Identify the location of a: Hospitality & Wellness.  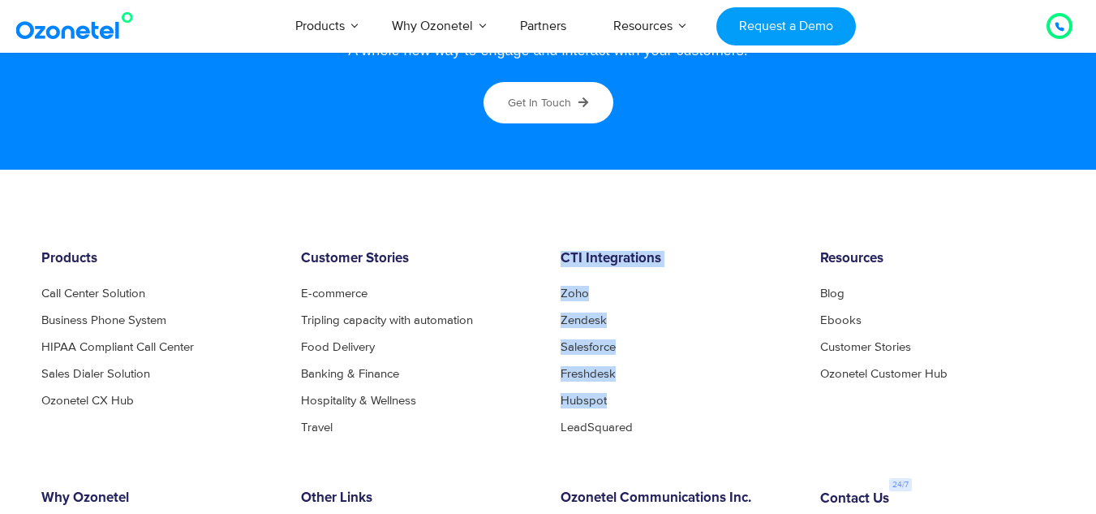
(359, 400).